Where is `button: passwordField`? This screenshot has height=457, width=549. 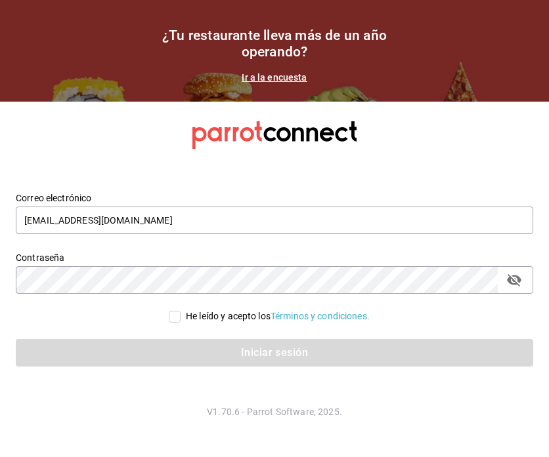 button: passwordField is located at coordinates (514, 280).